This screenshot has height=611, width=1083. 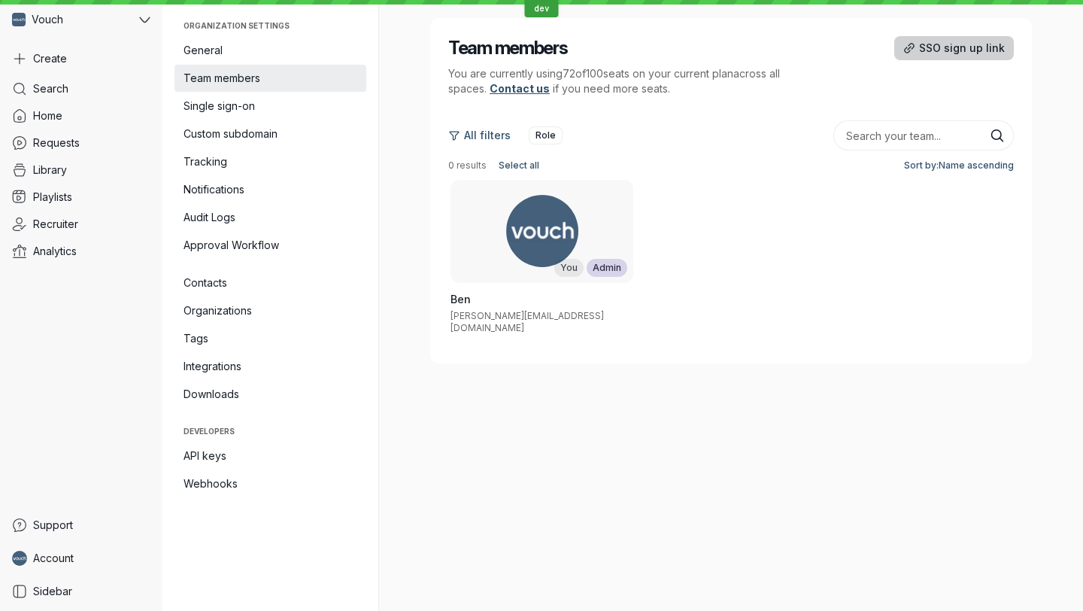 I want to click on span: Developers, so click(x=270, y=431).